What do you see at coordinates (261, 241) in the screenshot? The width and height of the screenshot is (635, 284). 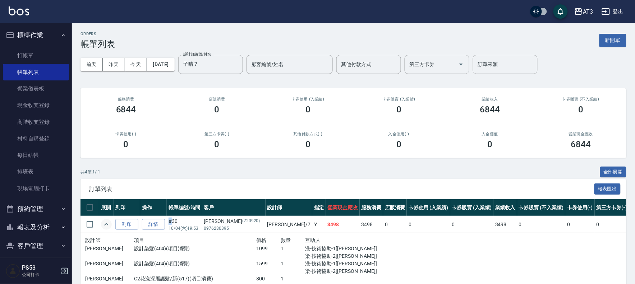 I see `span: 價格` at bounding box center [261, 241].